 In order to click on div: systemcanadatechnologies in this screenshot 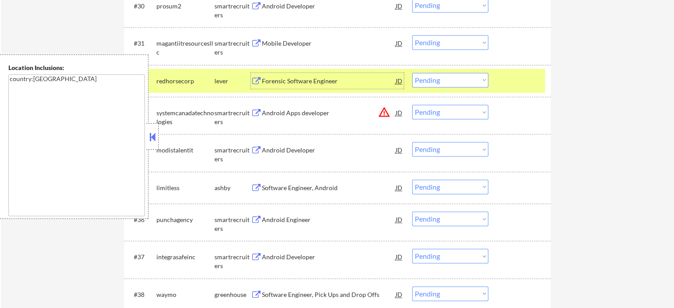, I will do `click(185, 117)`.